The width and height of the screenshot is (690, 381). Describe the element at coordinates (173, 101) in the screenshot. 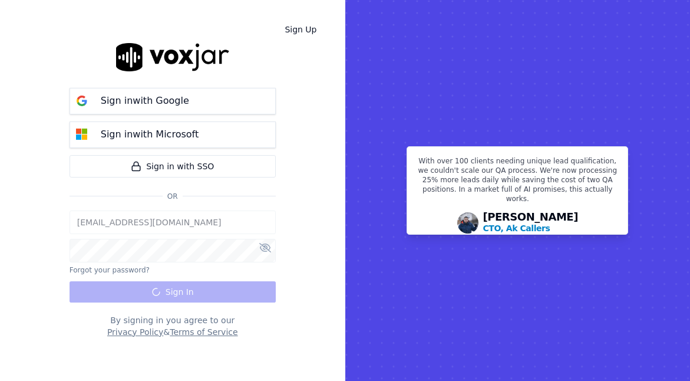

I see `button: Sign inwith Google` at that location.